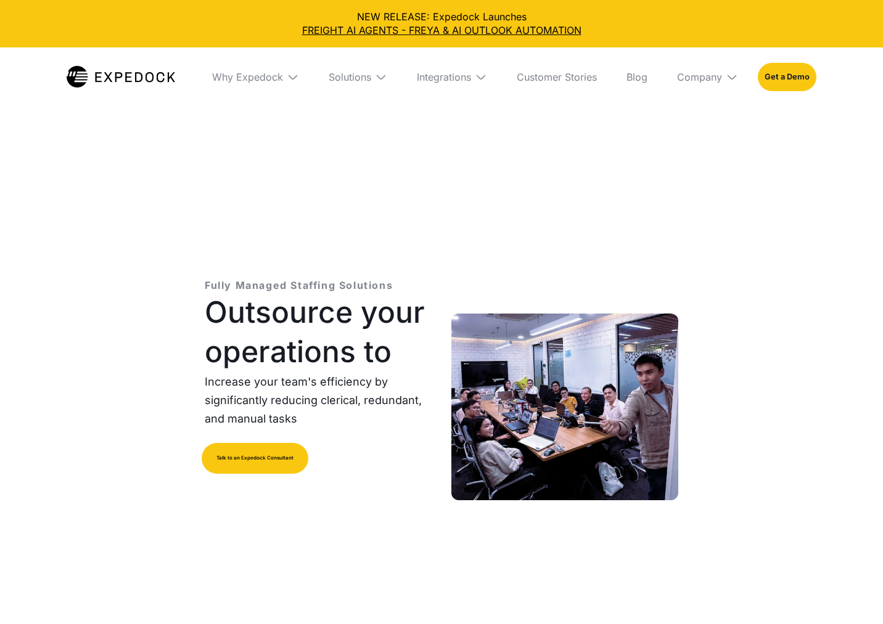  I want to click on div: Integrations, so click(444, 77).